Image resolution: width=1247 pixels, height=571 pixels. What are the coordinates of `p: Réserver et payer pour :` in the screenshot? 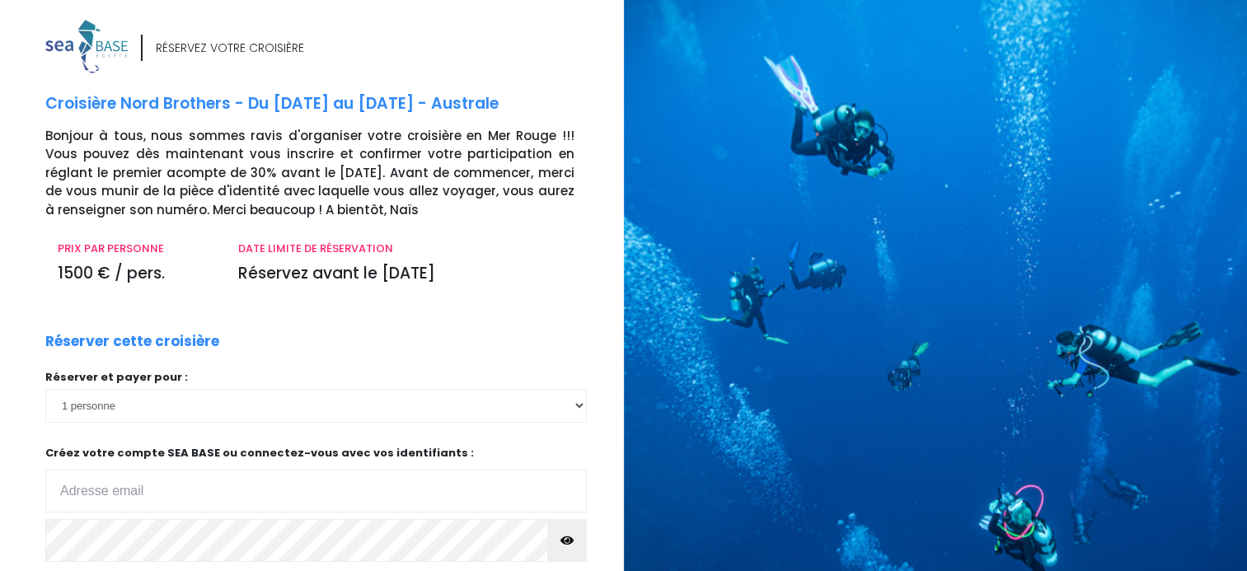 It's located at (316, 378).